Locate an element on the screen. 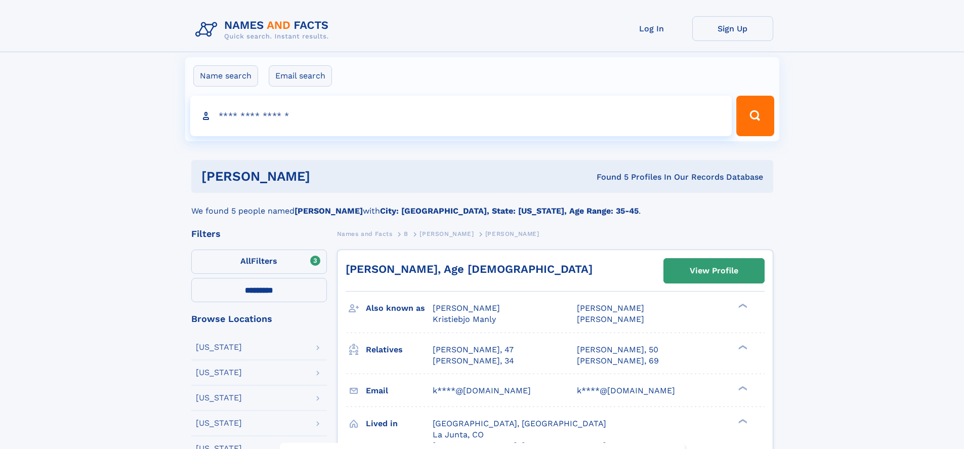 This screenshot has width=964, height=449. a: Sign Up is located at coordinates (732, 28).